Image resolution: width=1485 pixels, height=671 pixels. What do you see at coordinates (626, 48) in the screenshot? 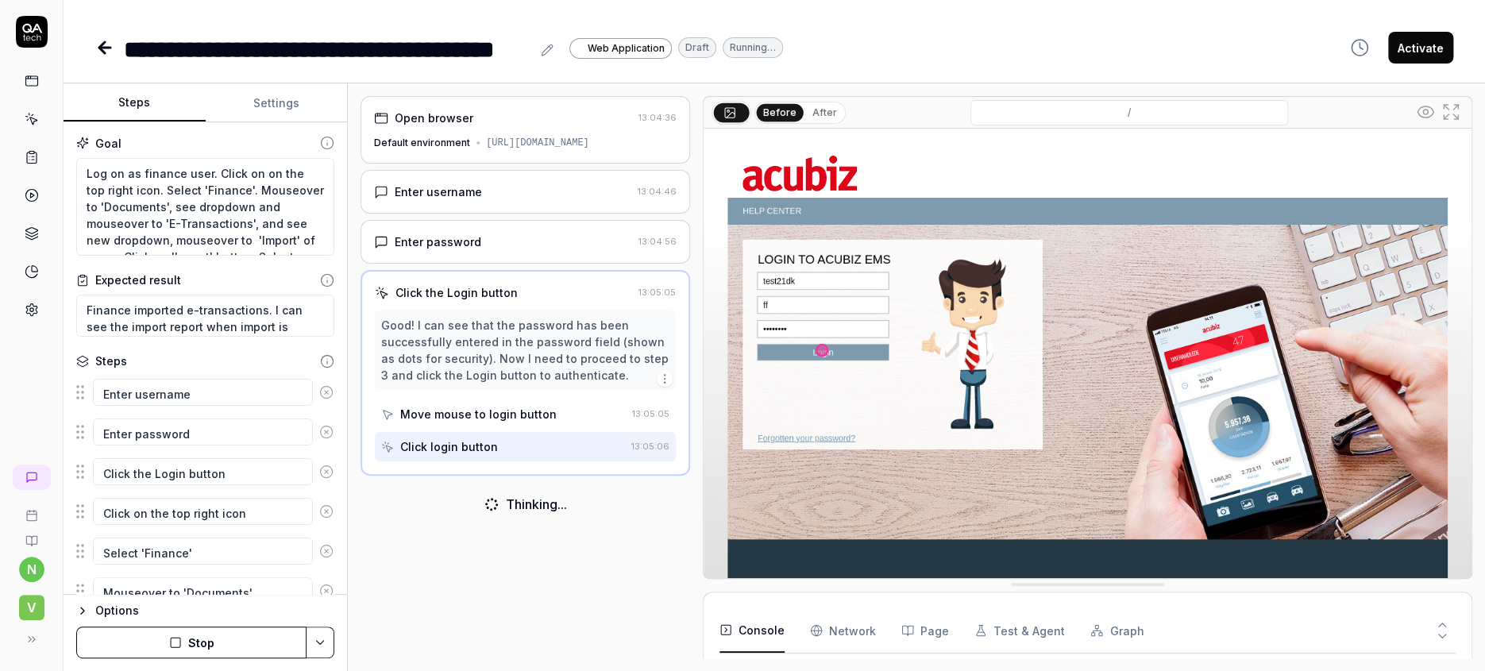
I see `span: Web Application` at bounding box center [626, 48].